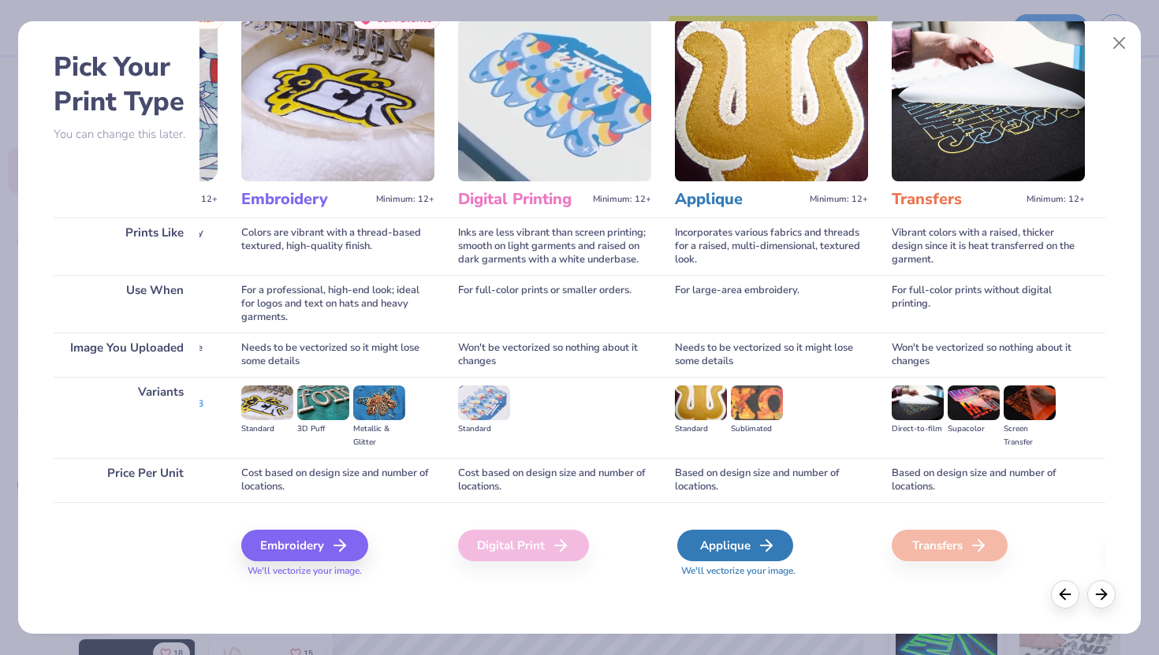  Describe the element at coordinates (554, 304) in the screenshot. I see `div: For full-color prints or smaller orders.` at that location.